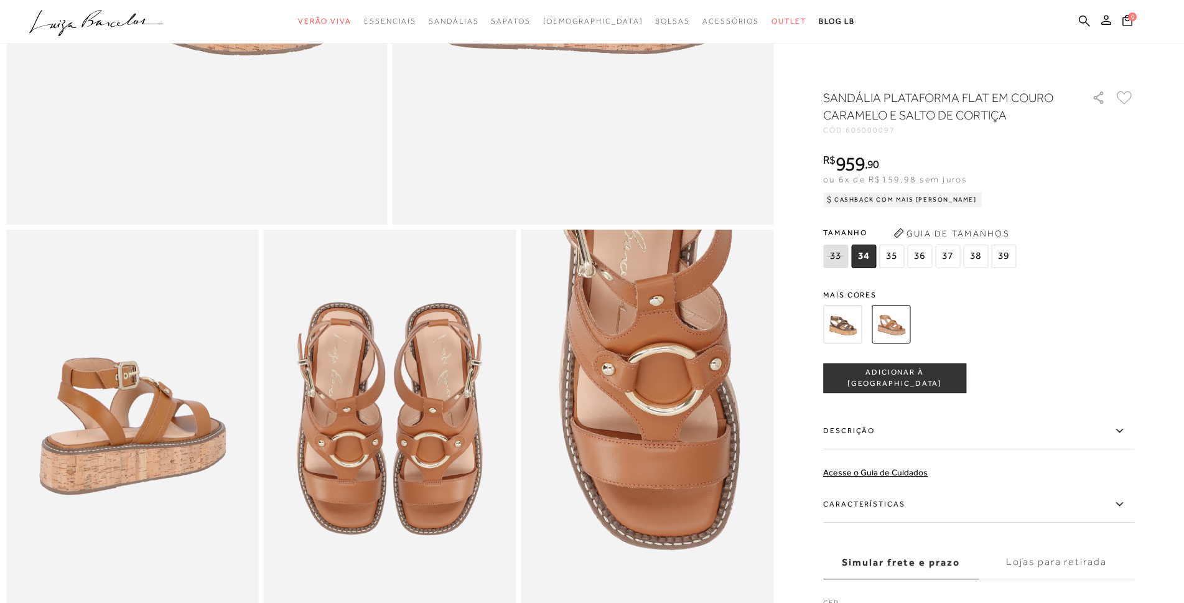  Describe the element at coordinates (593, 21) in the screenshot. I see `a: noSubCategoriesText` at that location.